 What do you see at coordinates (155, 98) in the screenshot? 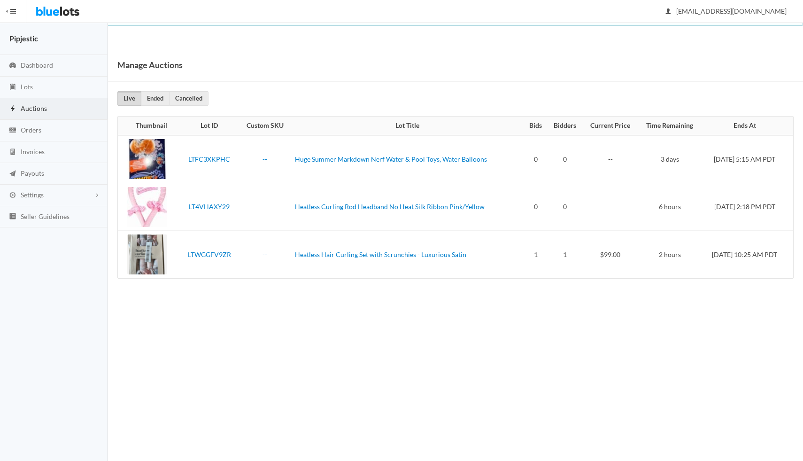
I see `a: Ended` at bounding box center [155, 98].